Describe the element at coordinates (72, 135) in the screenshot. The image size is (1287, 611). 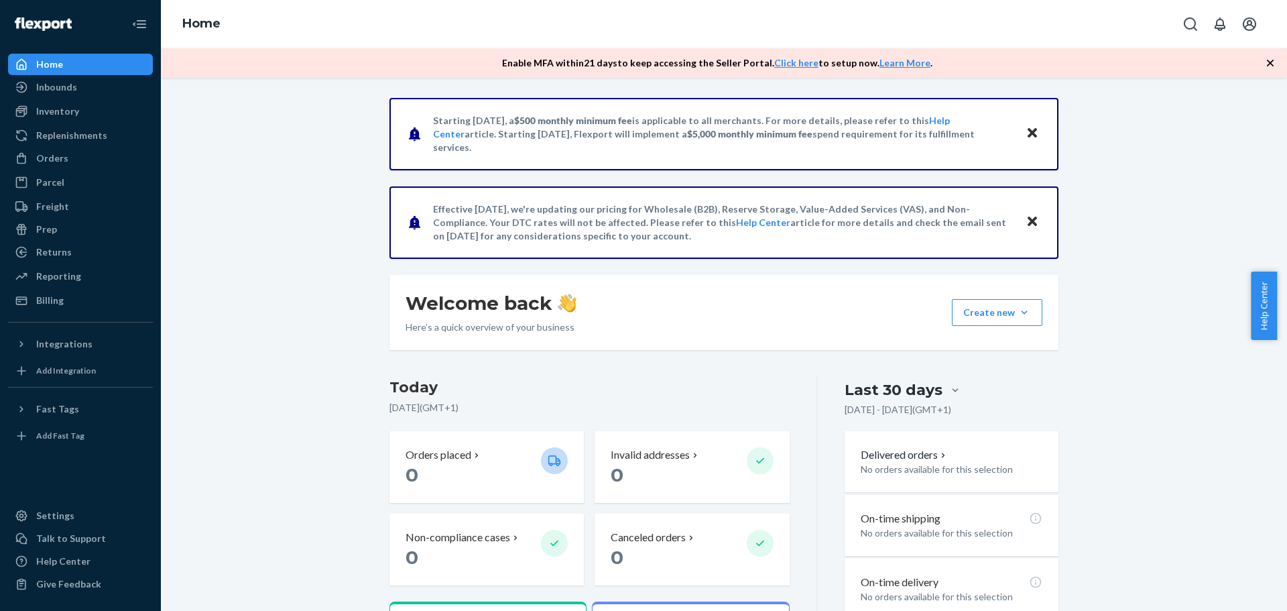
I see `div: Replenishments` at that location.